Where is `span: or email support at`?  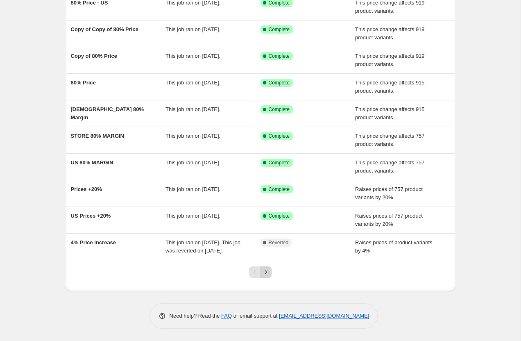
span: or email support at is located at coordinates (255, 315).